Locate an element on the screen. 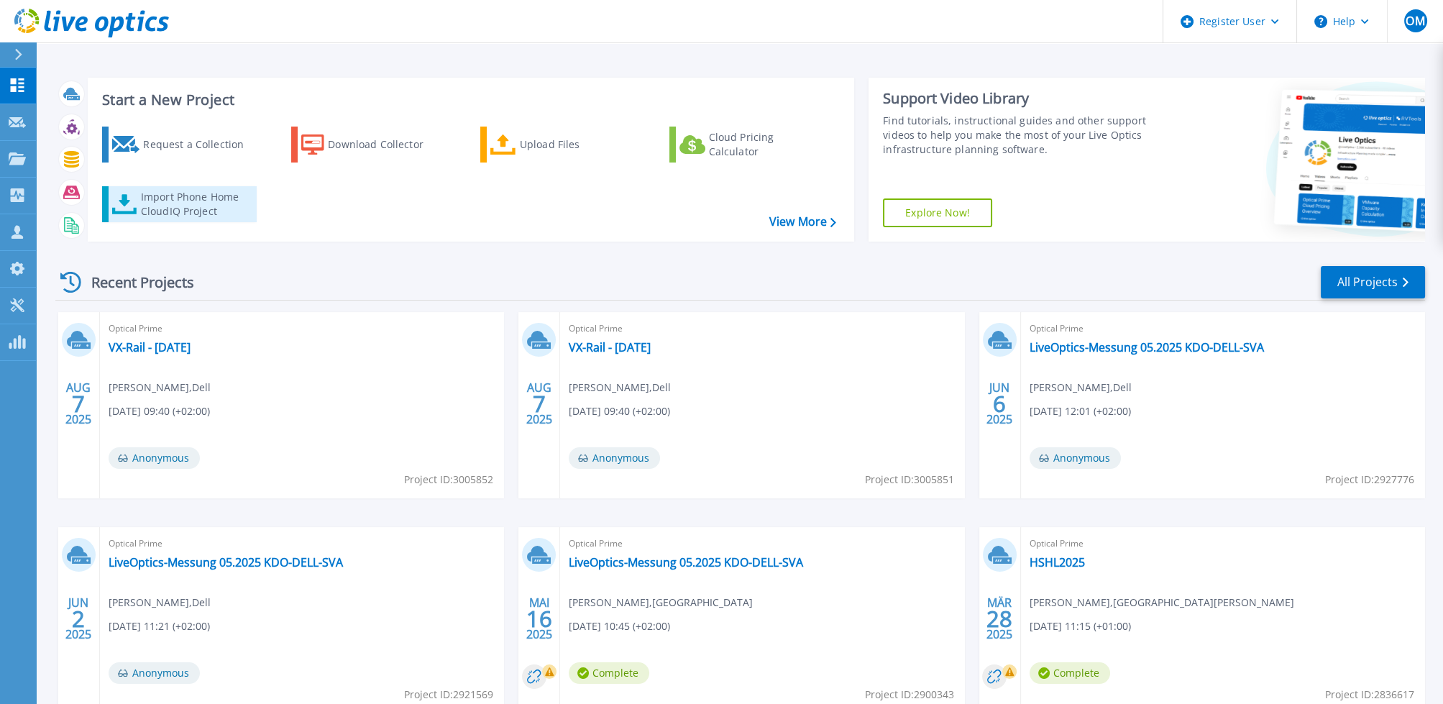  span: Project ID: 2900343 is located at coordinates (910, 695).